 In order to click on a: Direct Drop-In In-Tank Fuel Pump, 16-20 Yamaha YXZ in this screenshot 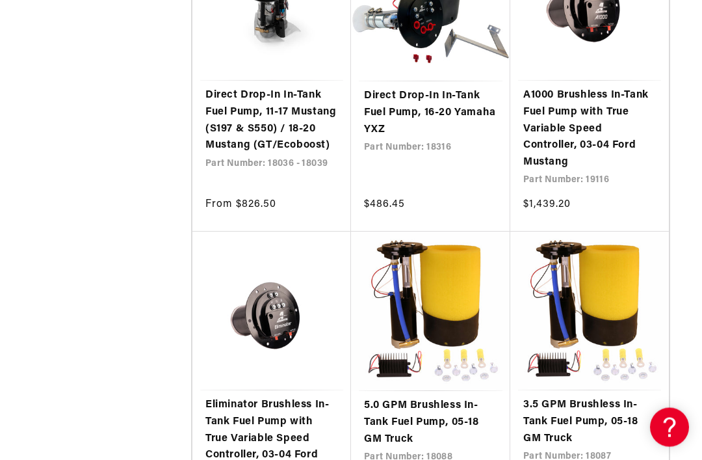, I will do `click(431, 113)`.